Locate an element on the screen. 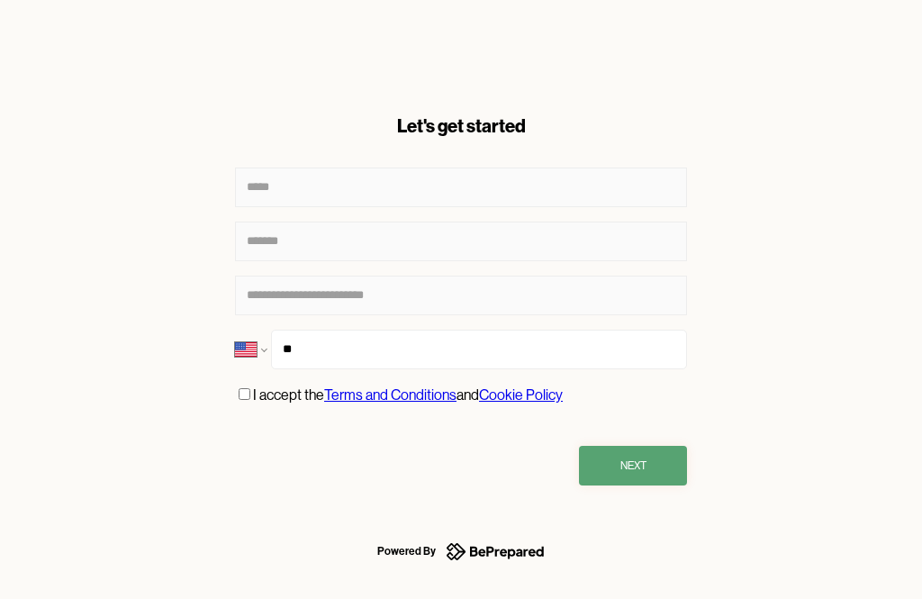 The width and height of the screenshot is (922, 599). div: Powered By is located at coordinates (406, 551).